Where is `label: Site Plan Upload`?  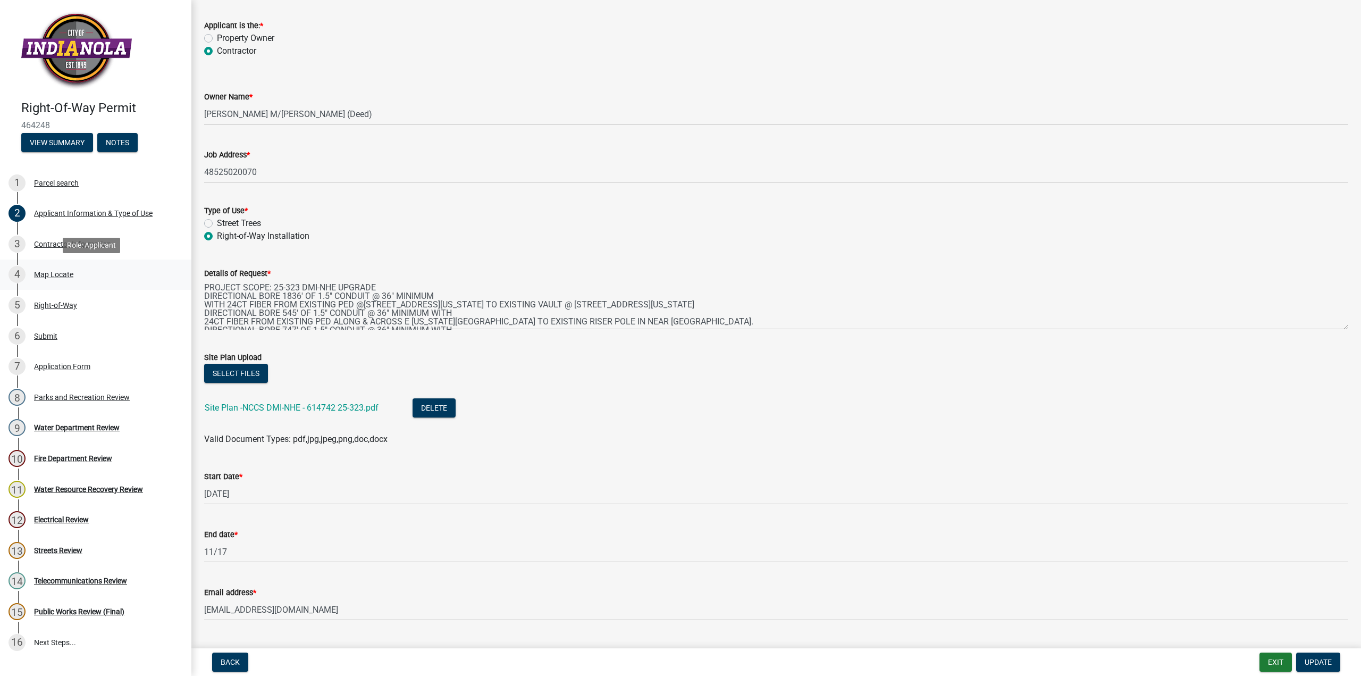
label: Site Plan Upload is located at coordinates (233, 358).